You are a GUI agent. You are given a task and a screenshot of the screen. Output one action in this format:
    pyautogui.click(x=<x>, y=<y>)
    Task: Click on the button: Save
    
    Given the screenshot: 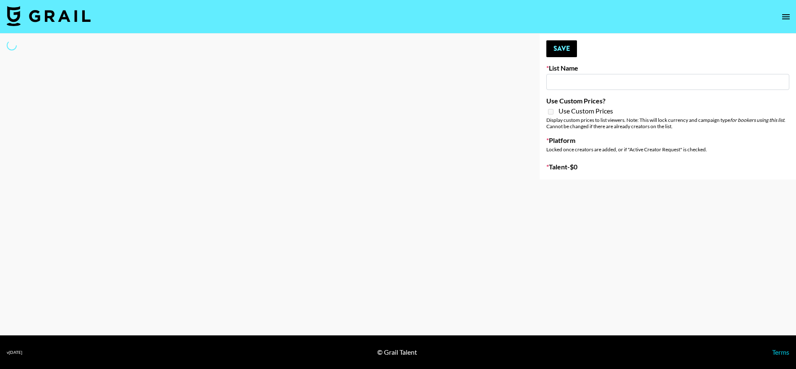 What is the action you would take?
    pyautogui.click(x=562, y=49)
    